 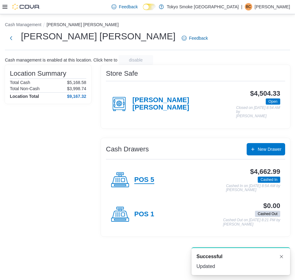 I want to click on p: $3,998.74, so click(x=77, y=89).